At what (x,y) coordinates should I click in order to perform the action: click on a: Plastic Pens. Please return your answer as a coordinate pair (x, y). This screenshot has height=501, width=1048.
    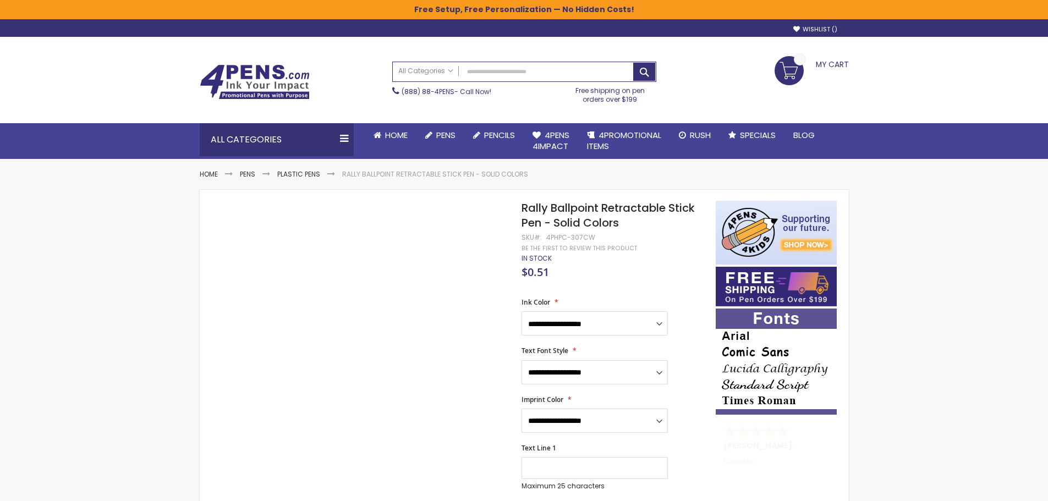
    Looking at the image, I should click on (299, 174).